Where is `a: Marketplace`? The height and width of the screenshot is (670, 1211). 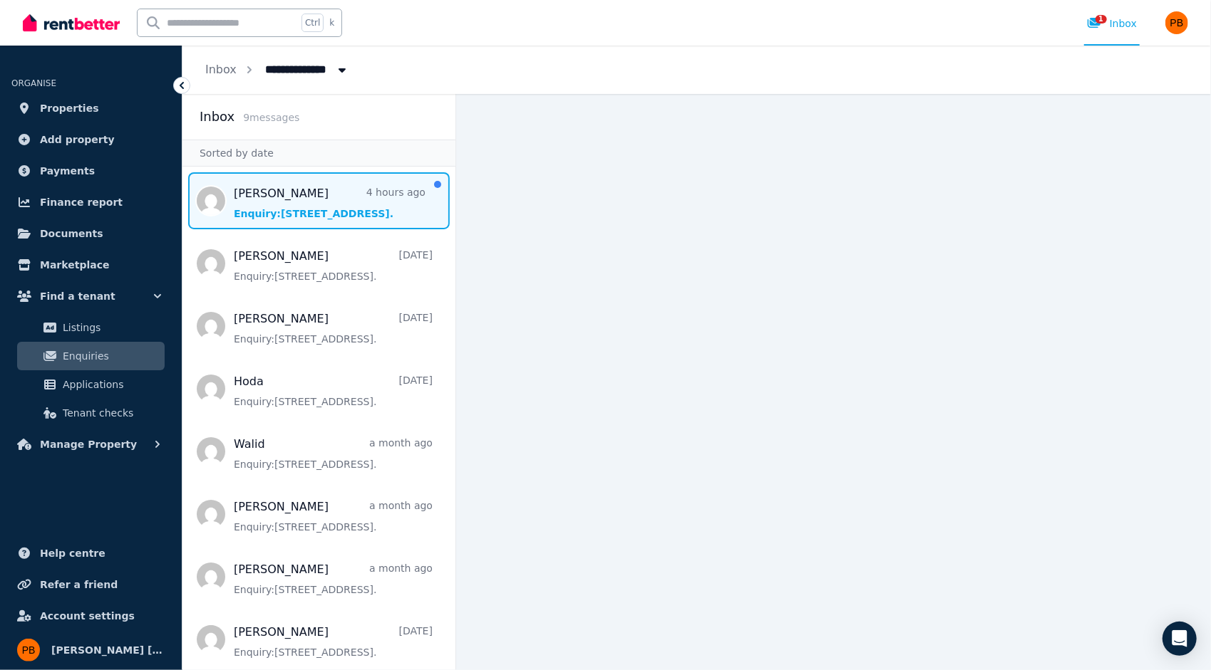 a: Marketplace is located at coordinates (90, 265).